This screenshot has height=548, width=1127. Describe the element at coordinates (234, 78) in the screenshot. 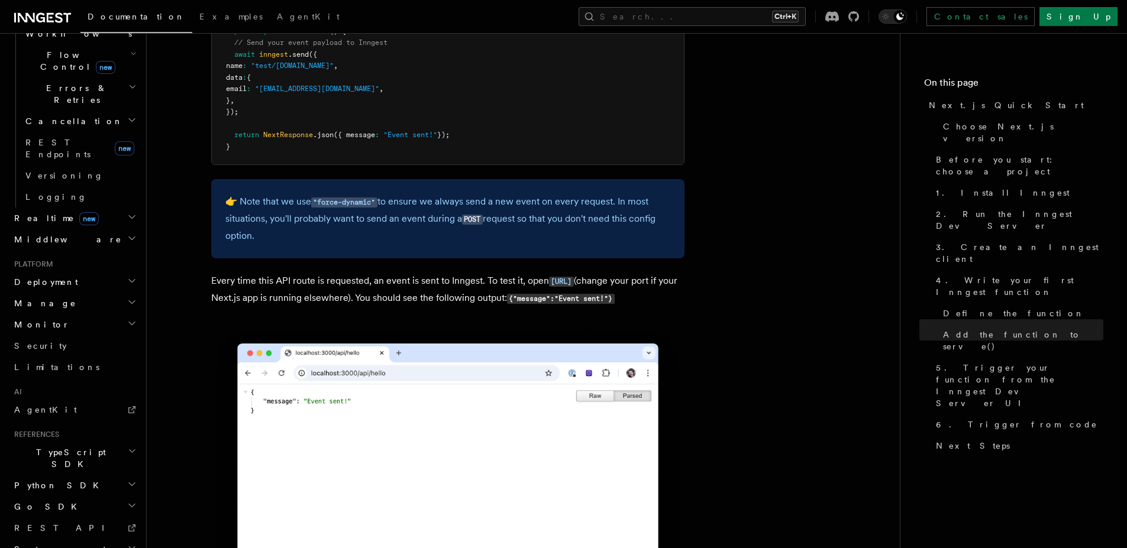

I see `span: data` at that location.